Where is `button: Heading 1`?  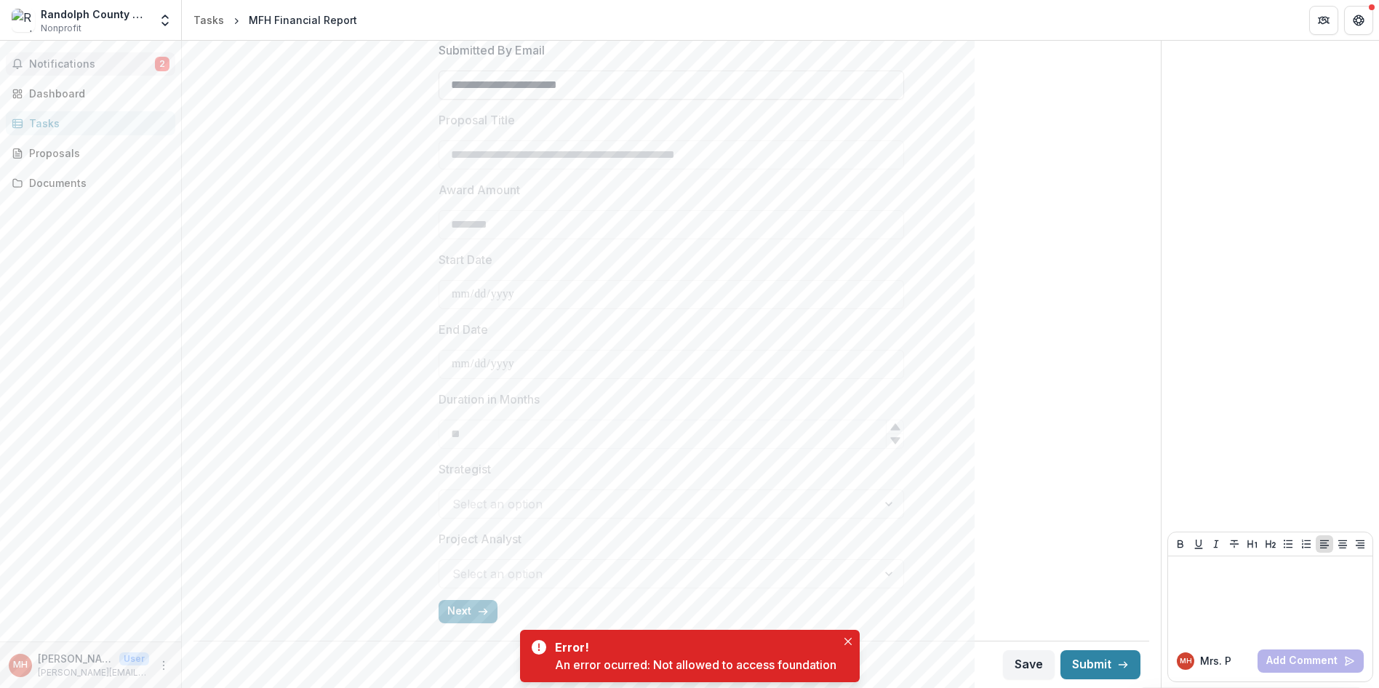 button: Heading 1 is located at coordinates (1252, 544).